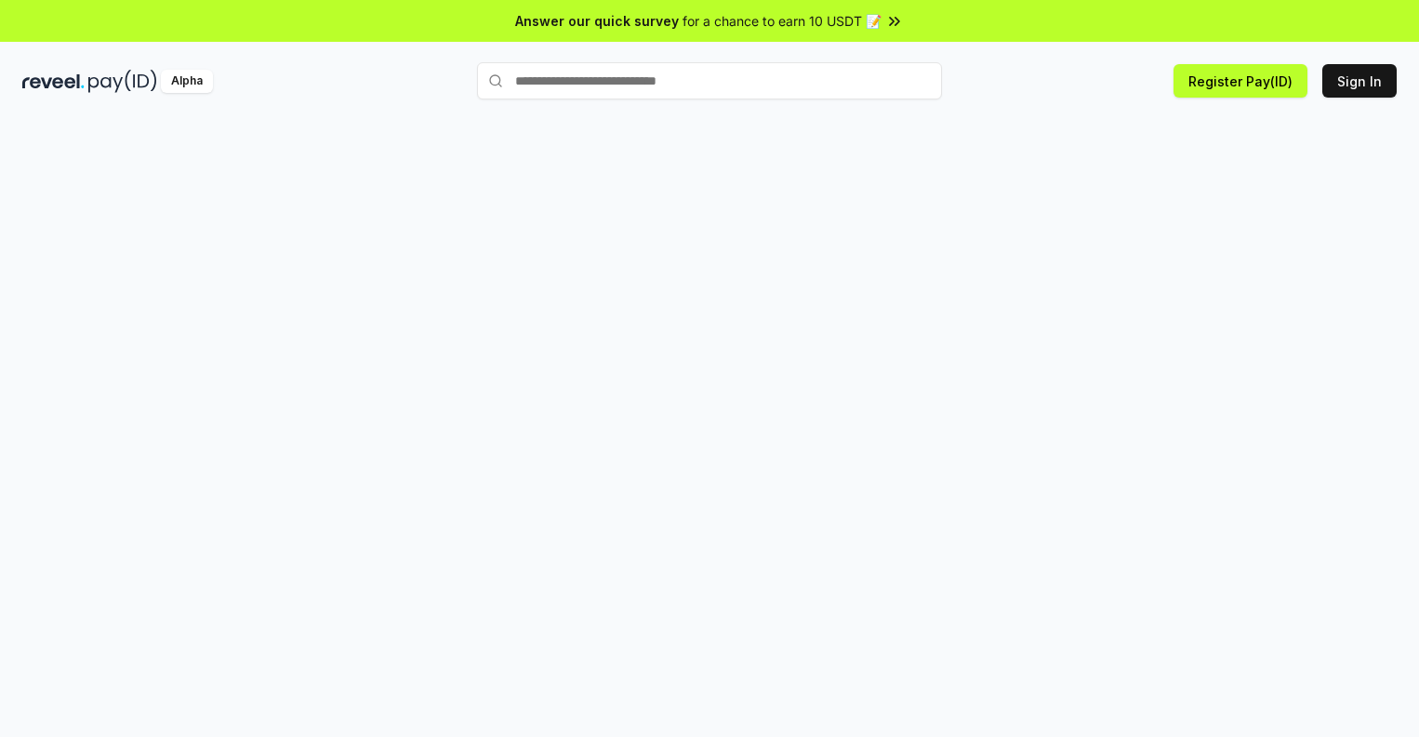 The image size is (1419, 737). Describe the element at coordinates (1241, 81) in the screenshot. I see `button: Register Pay(ID)` at that location.